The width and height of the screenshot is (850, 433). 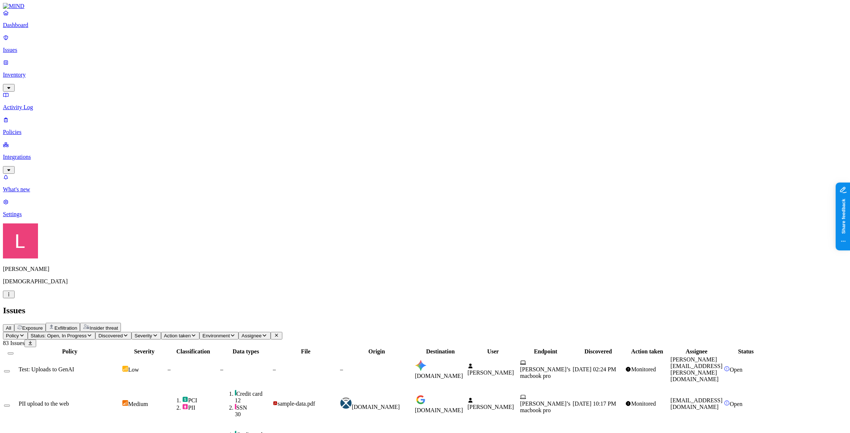 What do you see at coordinates (133, 369) in the screenshot?
I see `span: Low` at bounding box center [133, 369].